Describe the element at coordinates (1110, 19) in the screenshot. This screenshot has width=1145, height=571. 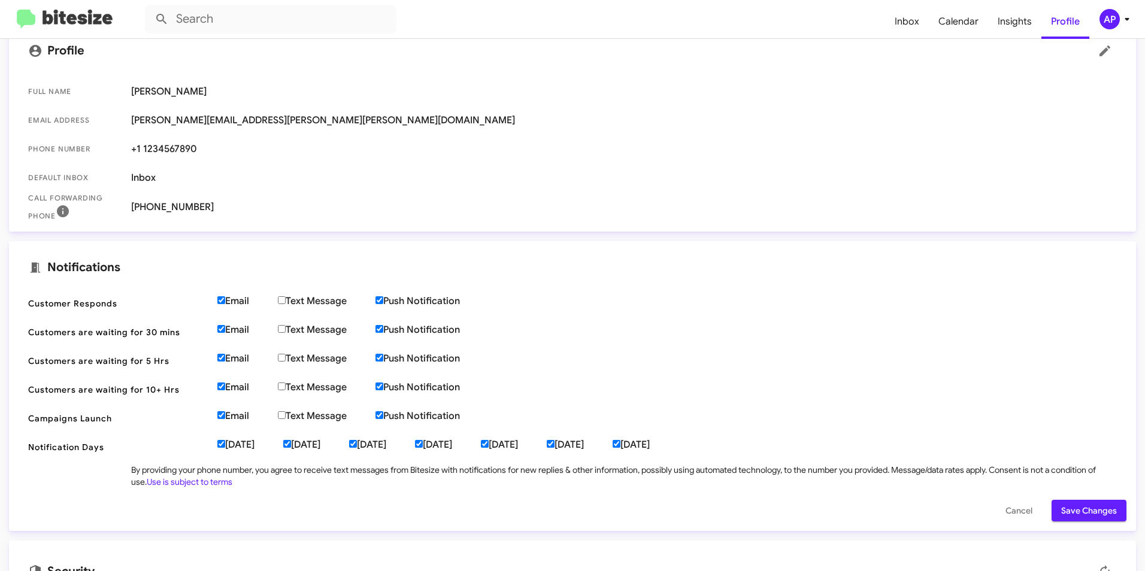
I see `div: AP` at that location.